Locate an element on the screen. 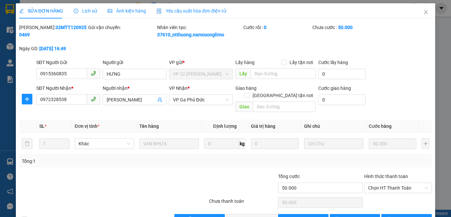 This screenshot has width=451, height=217. div: SĐT Người Nhận is located at coordinates (68, 88).